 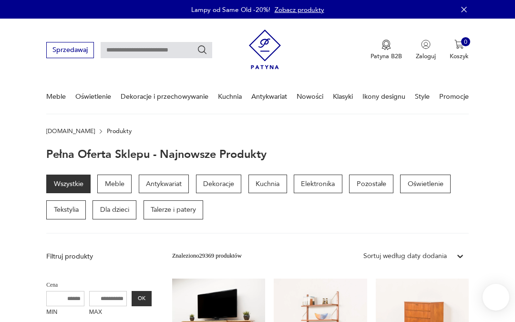 What do you see at coordinates (459, 50) in the screenshot?
I see `button: 0Koszyk` at bounding box center [459, 50].